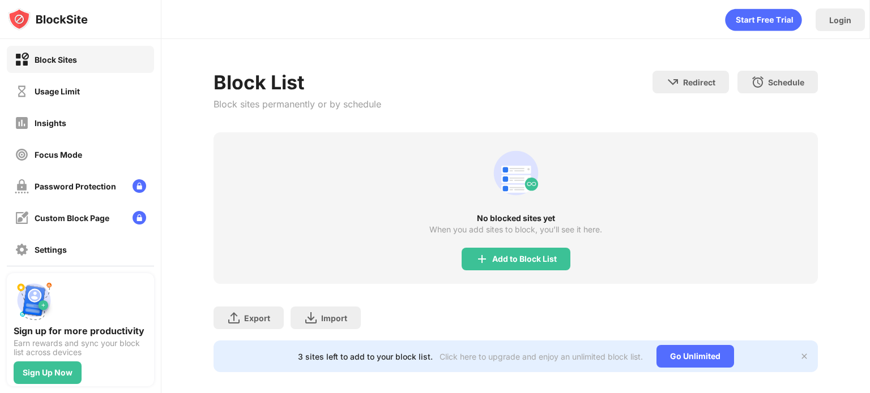  I want to click on div: Focus Mode, so click(58, 155).